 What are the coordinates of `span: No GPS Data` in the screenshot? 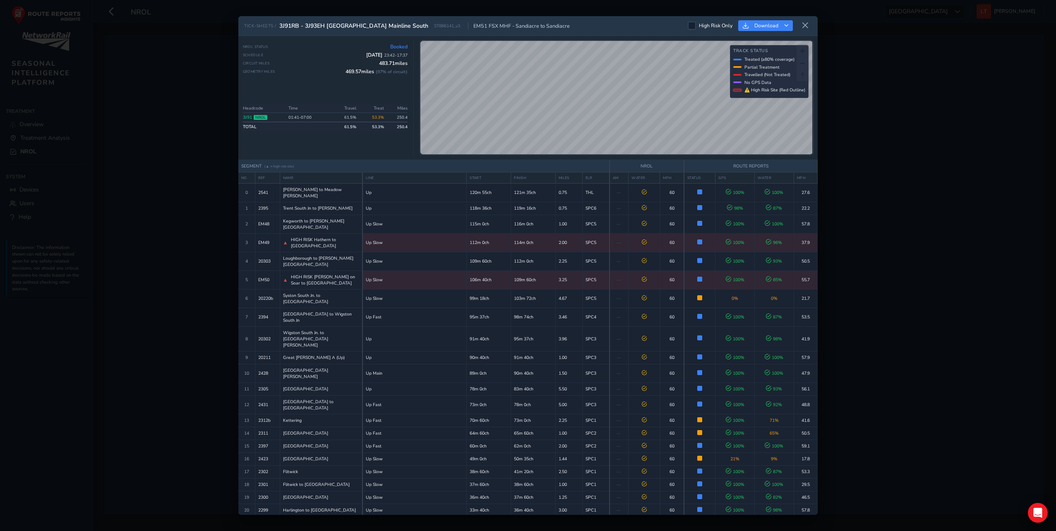 It's located at (758, 82).